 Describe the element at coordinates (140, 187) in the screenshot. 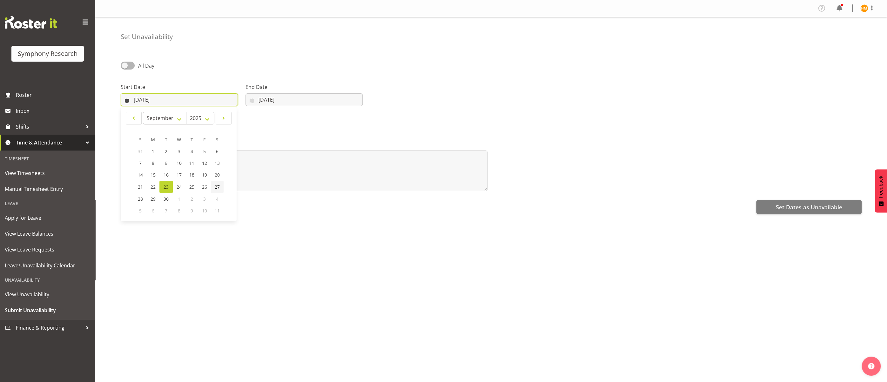

I see `a: 21` at that location.